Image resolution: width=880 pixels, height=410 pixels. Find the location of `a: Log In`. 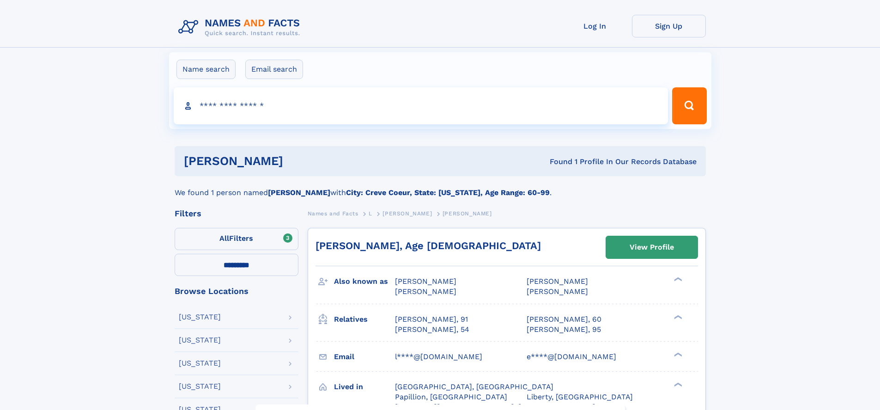

a: Log In is located at coordinates (595, 26).